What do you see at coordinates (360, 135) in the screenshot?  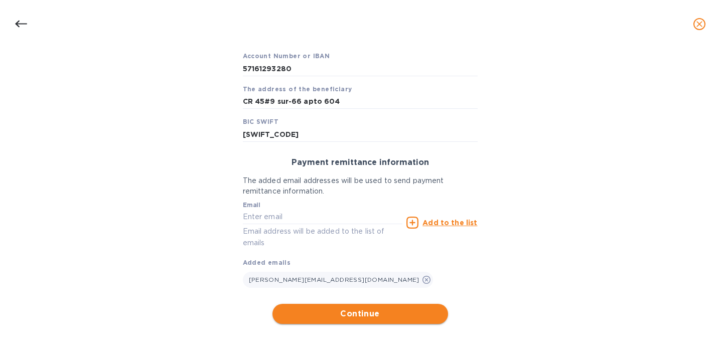 I see `input: BIC SWIFT` at bounding box center [360, 135].